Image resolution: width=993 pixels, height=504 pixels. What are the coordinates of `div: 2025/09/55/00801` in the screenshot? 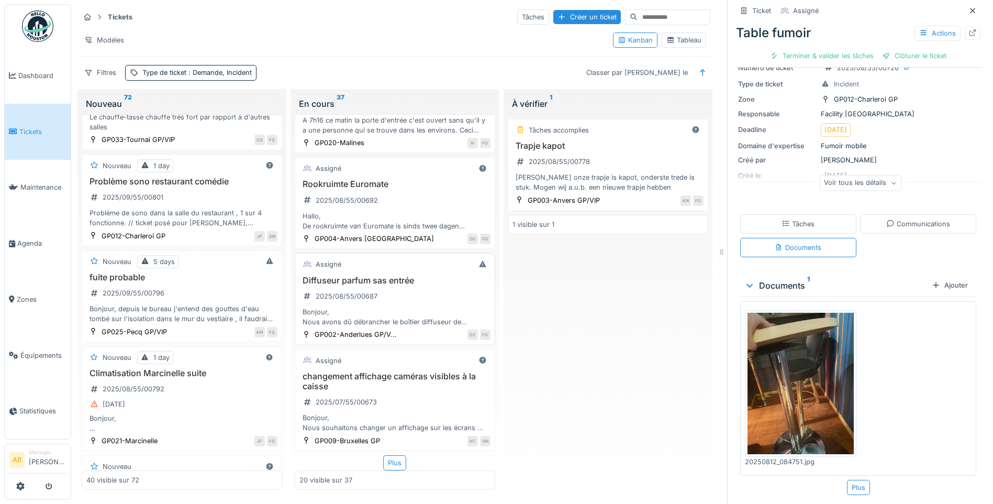 It's located at (133, 197).